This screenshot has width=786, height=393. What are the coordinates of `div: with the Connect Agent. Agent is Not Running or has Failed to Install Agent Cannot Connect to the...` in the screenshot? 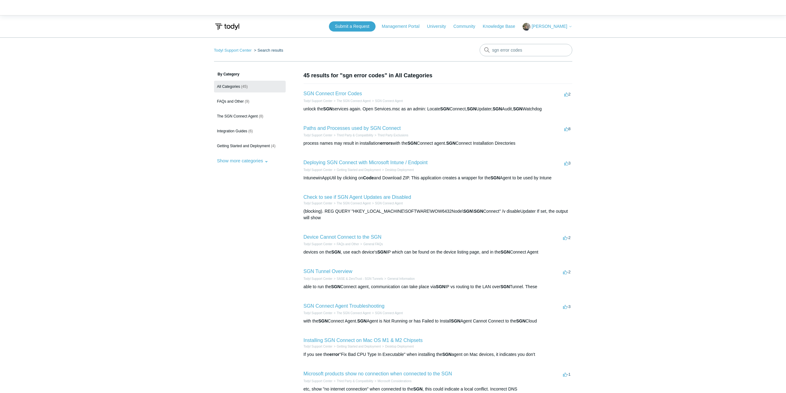 It's located at (438, 321).